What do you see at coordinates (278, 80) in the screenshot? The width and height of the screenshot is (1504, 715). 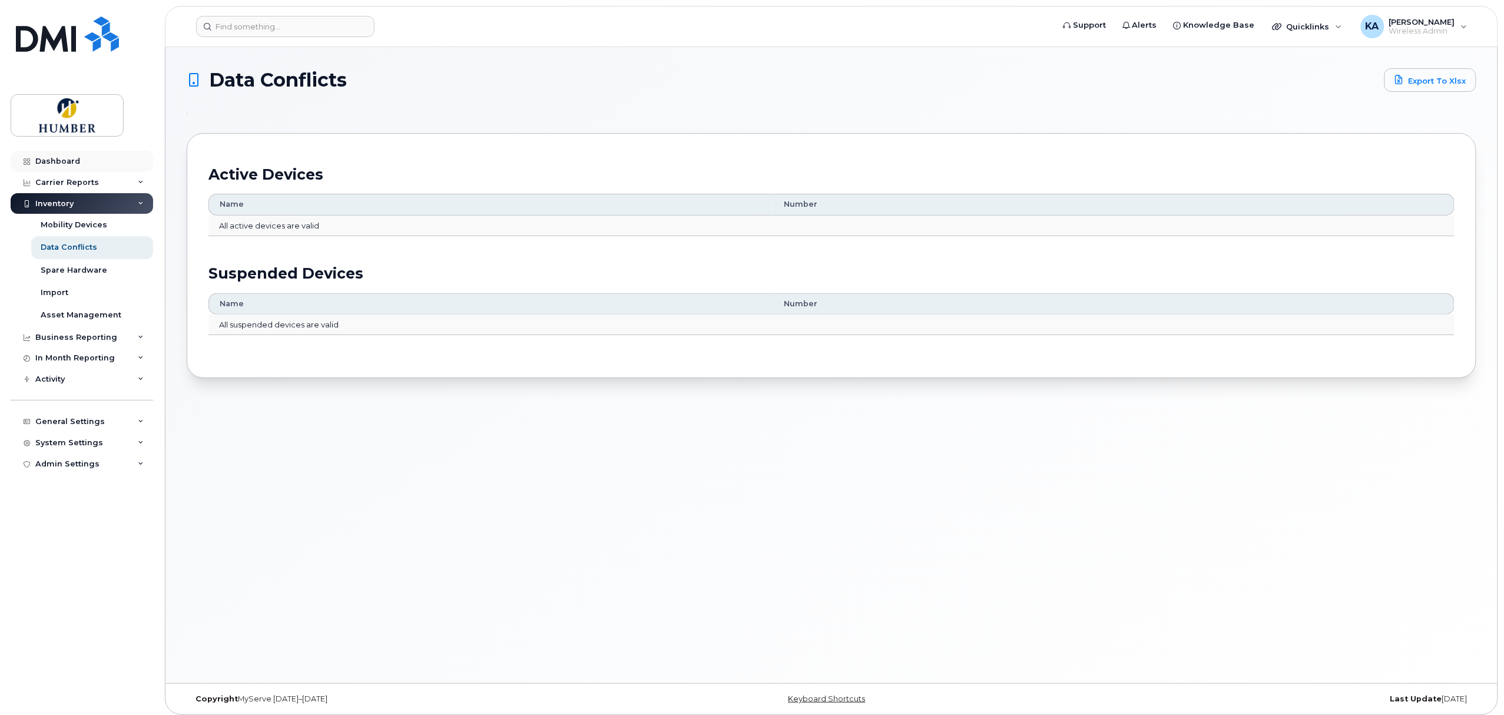 I see `span: Data Conflicts` at bounding box center [278, 80].